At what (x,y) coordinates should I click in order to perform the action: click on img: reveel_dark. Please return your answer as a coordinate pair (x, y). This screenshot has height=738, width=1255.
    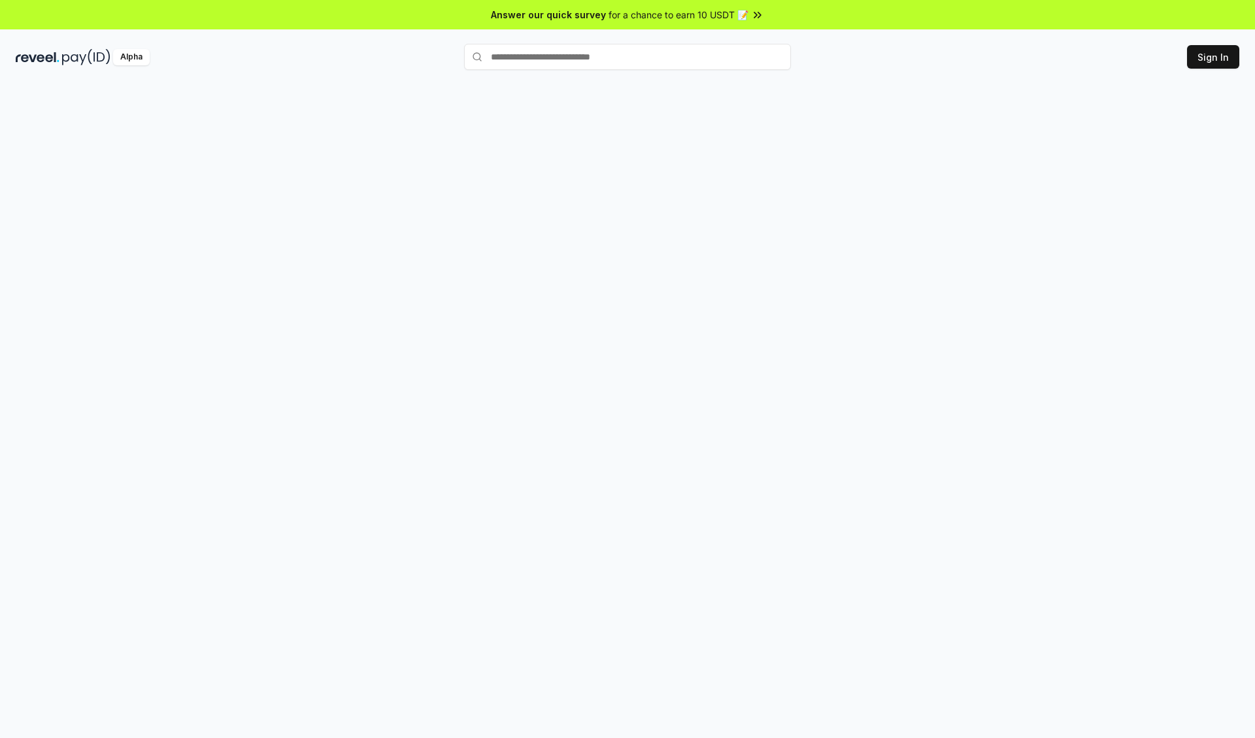
    Looking at the image, I should click on (37, 57).